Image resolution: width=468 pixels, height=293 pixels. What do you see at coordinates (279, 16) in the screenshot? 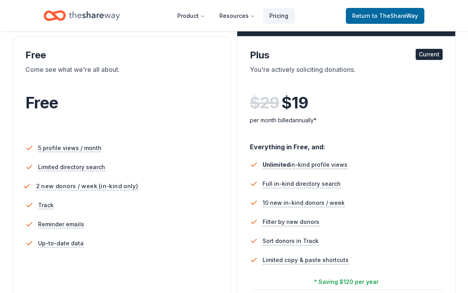
I see `a: Pricing` at bounding box center [279, 16].